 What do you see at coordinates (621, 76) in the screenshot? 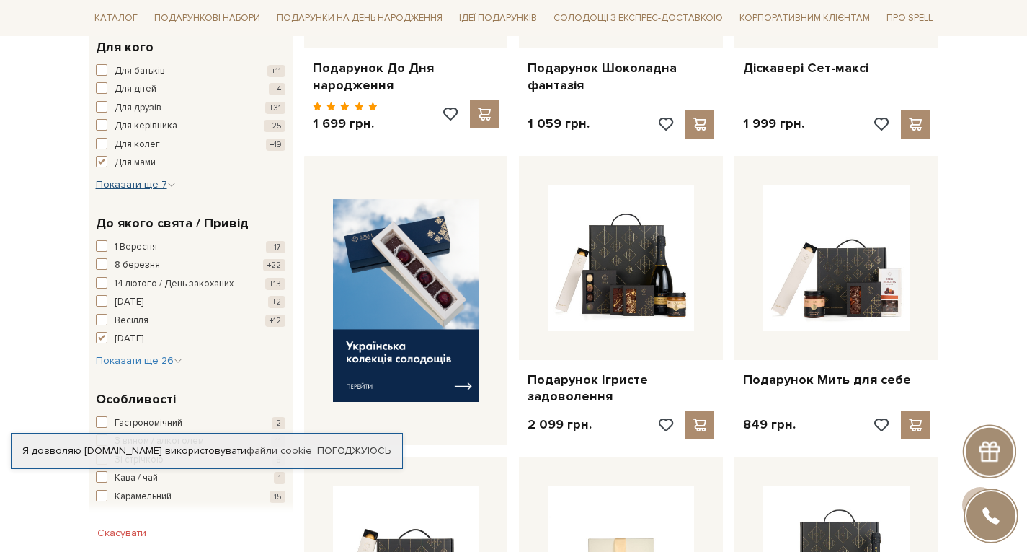
I see `a: Подарунок Шоколадна фантазія` at bounding box center [621, 76].